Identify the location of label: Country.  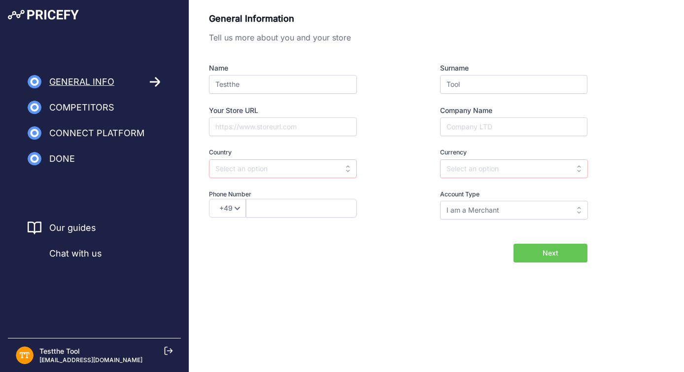
(301, 152).